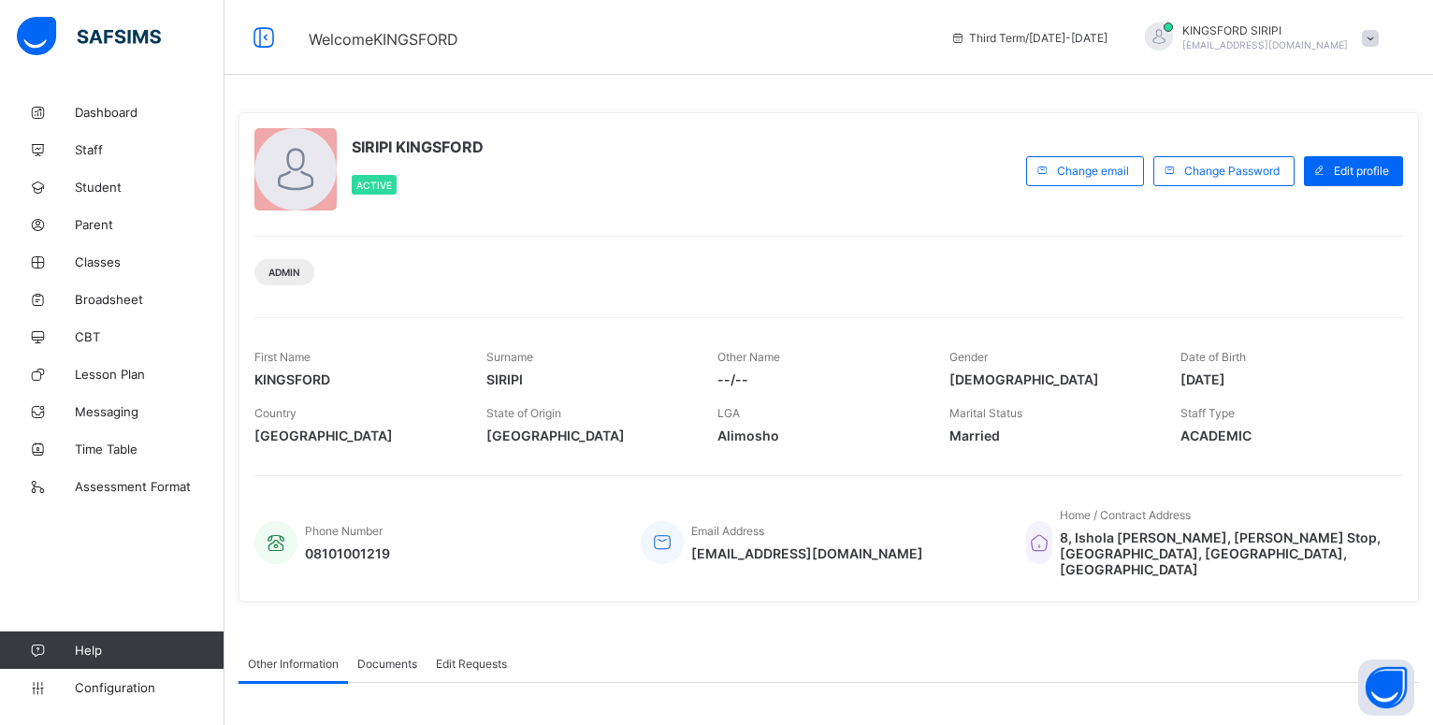 The image size is (1433, 725). What do you see at coordinates (1125, 515) in the screenshot?
I see `span: Home / Contract Address` at bounding box center [1125, 515].